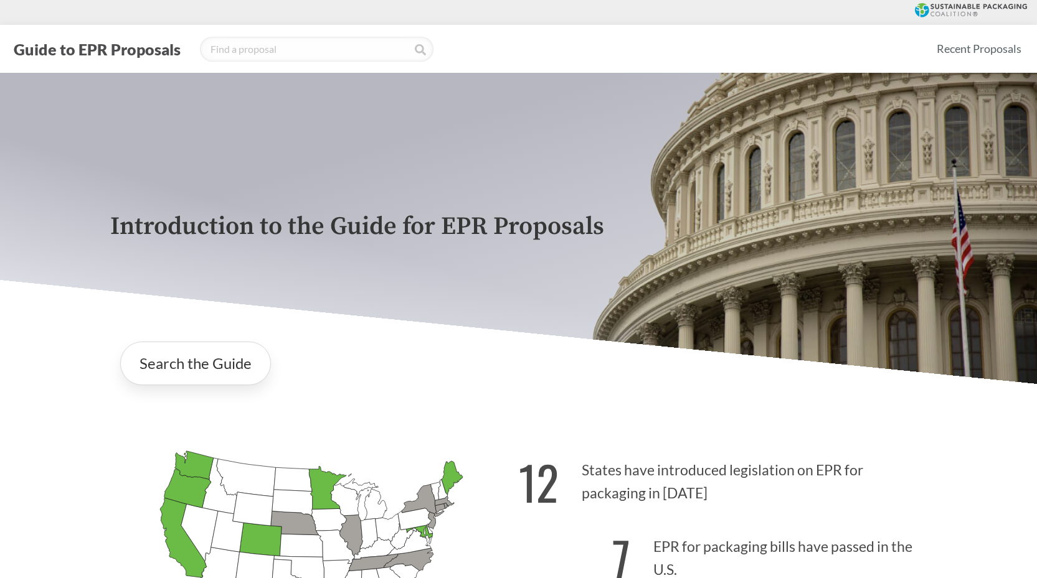 The height and width of the screenshot is (578, 1037). What do you see at coordinates (519, 227) in the screenshot?
I see `p: Introduction to the Guide for EPR Proposals` at bounding box center [519, 227].